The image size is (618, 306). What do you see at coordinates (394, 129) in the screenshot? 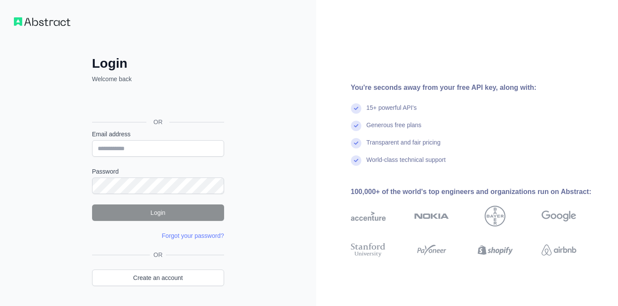
I see `div: Generous free plans` at bounding box center [394, 129].